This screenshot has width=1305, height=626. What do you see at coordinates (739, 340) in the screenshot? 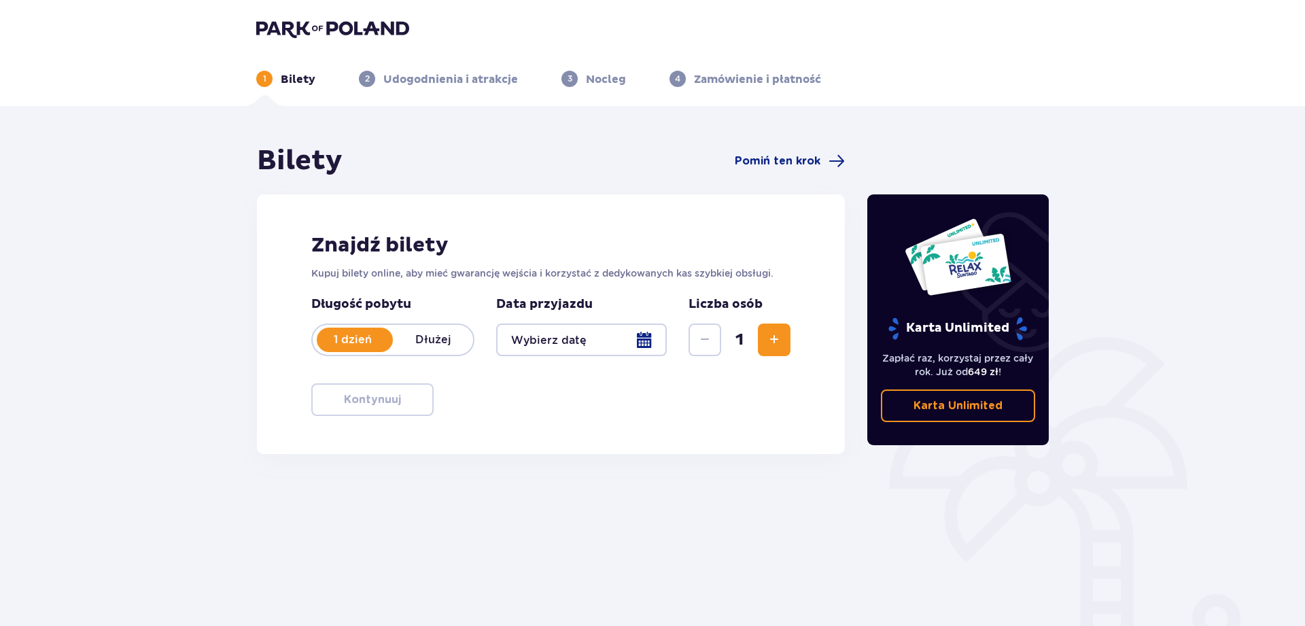
I see `span: 1` at bounding box center [739, 340].